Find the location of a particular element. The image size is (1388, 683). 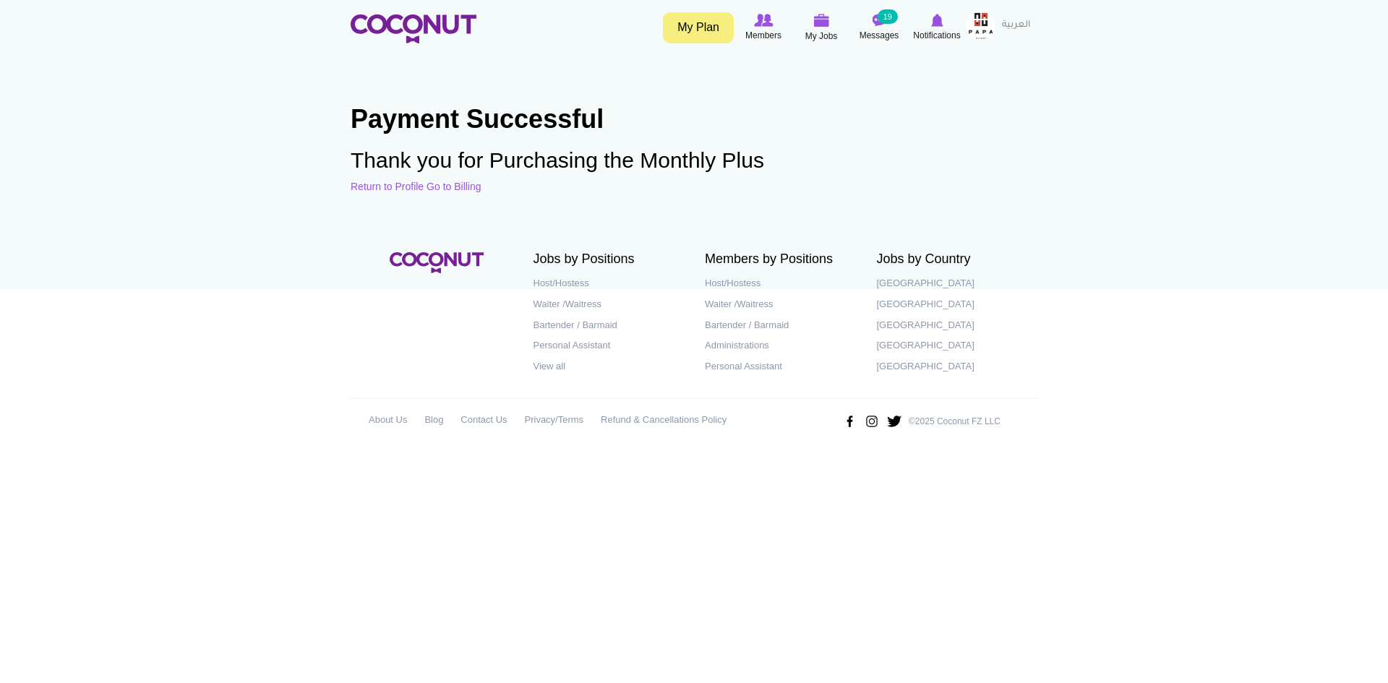

a: Blog is located at coordinates (434, 420).